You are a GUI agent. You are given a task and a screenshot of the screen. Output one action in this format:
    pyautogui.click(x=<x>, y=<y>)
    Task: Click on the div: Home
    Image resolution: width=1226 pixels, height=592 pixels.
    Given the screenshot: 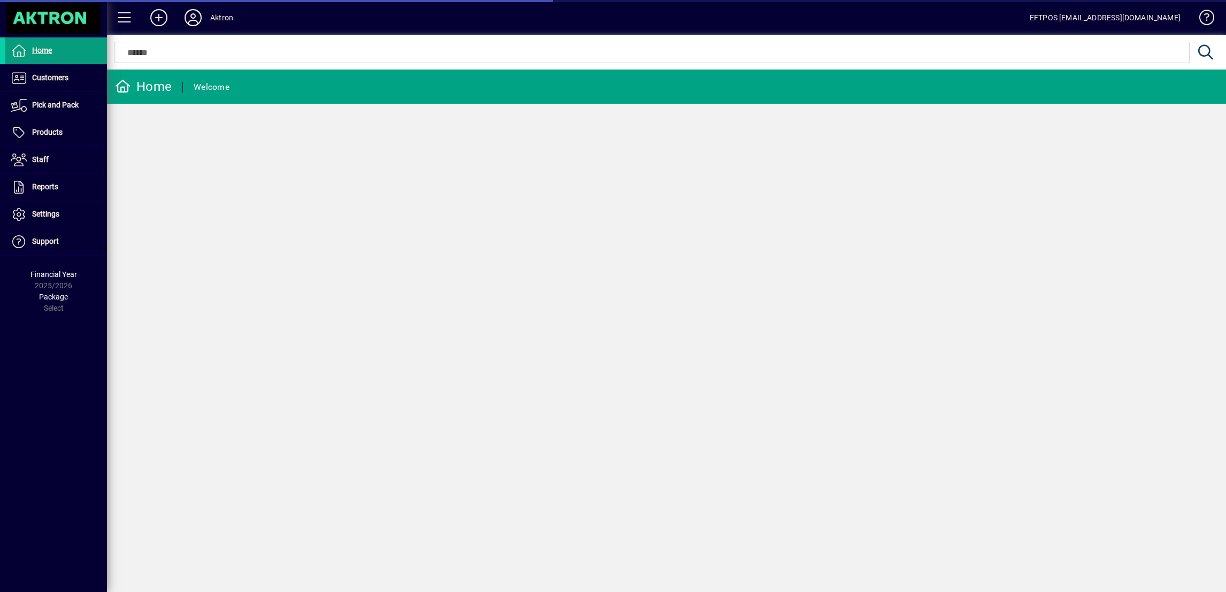 What is the action you would take?
    pyautogui.click(x=143, y=87)
    